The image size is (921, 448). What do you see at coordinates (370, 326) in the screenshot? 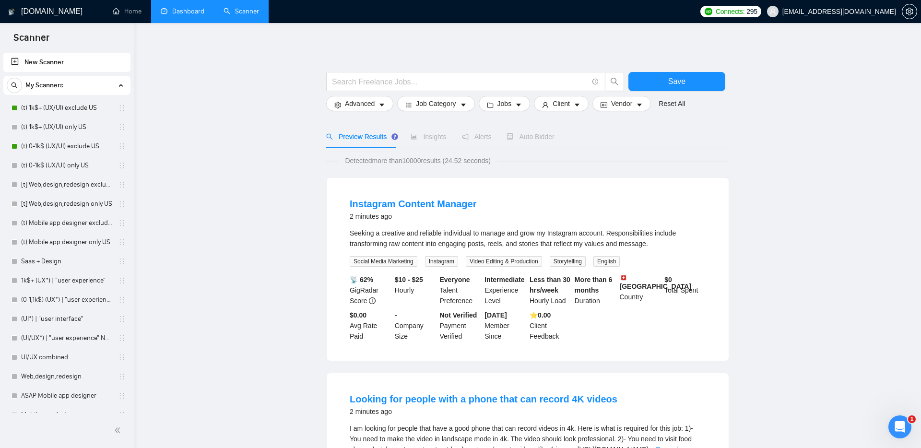
I see `div: Avg Rate Paid` at bounding box center [370, 326].